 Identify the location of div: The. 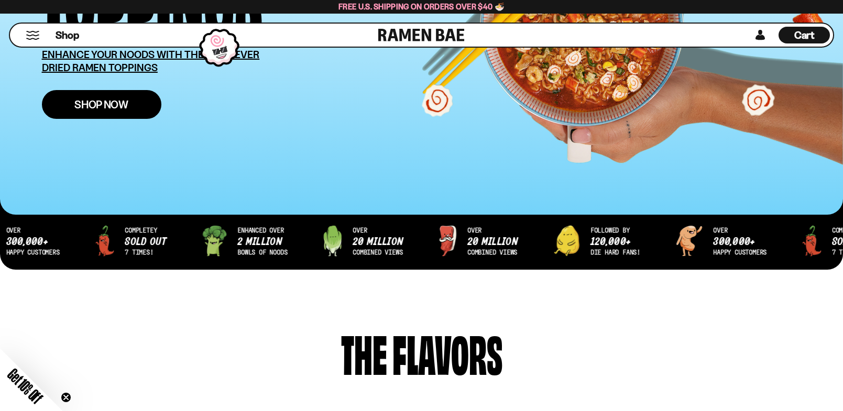
(364, 352).